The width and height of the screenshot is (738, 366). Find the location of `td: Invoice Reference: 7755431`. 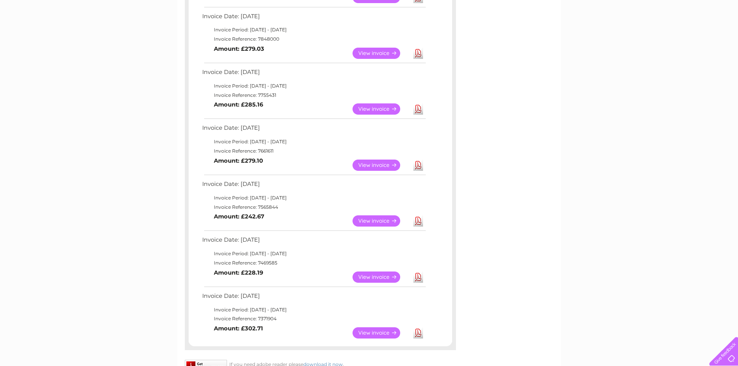

td: Invoice Reference: 7755431 is located at coordinates (313, 95).